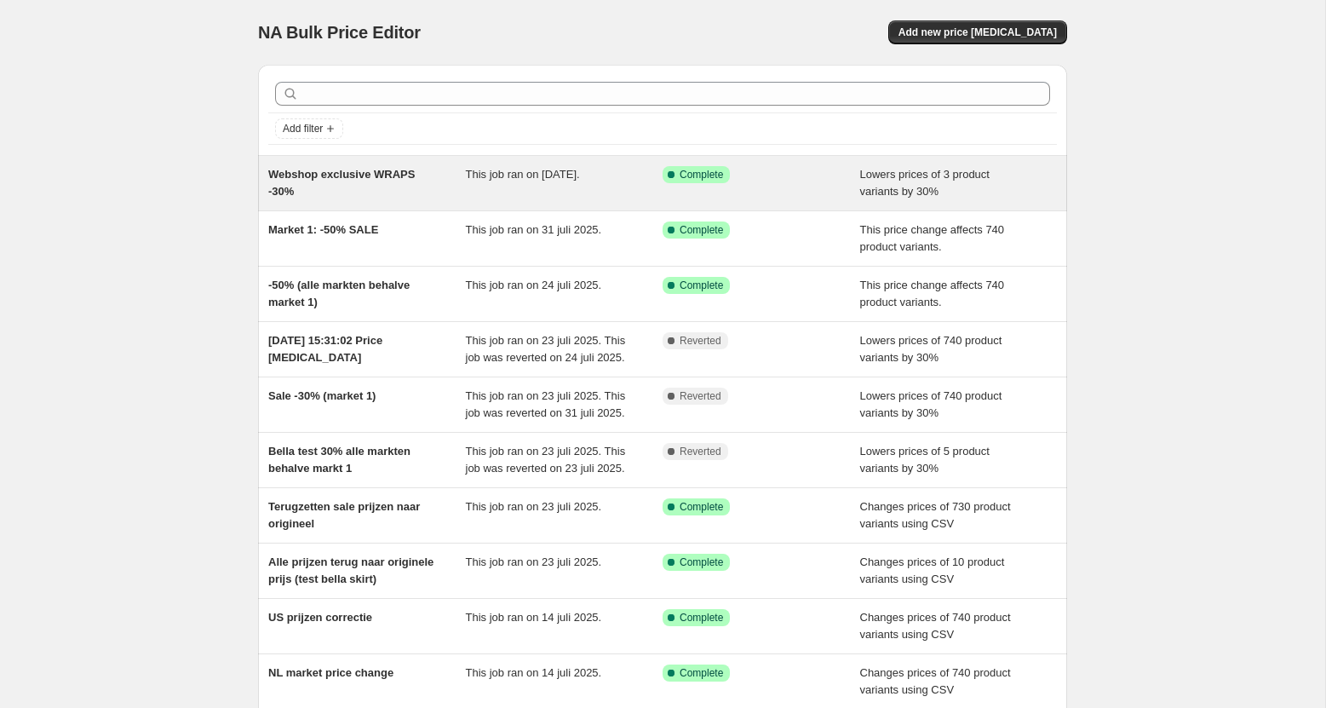 The image size is (1326, 708). Describe the element at coordinates (546, 348) in the screenshot. I see `span: This job ran on 23 juli 2025. This job was reverted on 24 juli 2025.` at that location.